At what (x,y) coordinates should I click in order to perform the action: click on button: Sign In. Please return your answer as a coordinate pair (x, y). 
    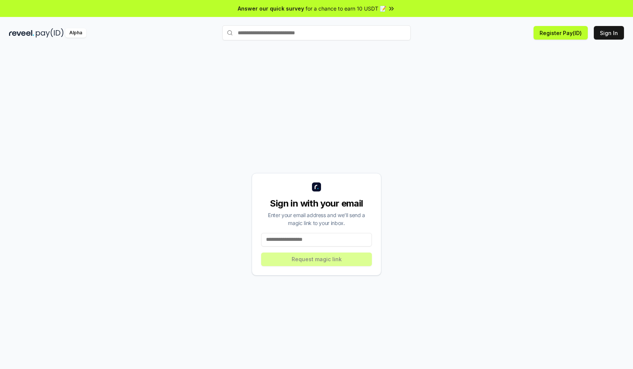
    Looking at the image, I should click on (609, 33).